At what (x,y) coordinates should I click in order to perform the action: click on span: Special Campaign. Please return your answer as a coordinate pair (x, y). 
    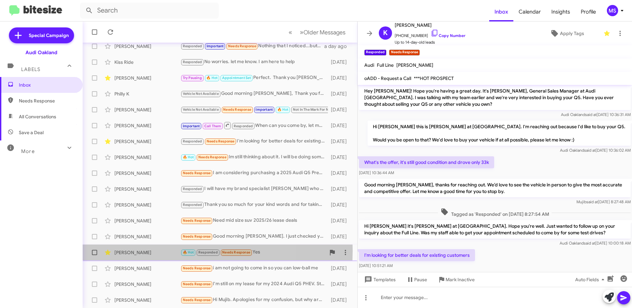
    Looking at the image, I should click on (49, 35).